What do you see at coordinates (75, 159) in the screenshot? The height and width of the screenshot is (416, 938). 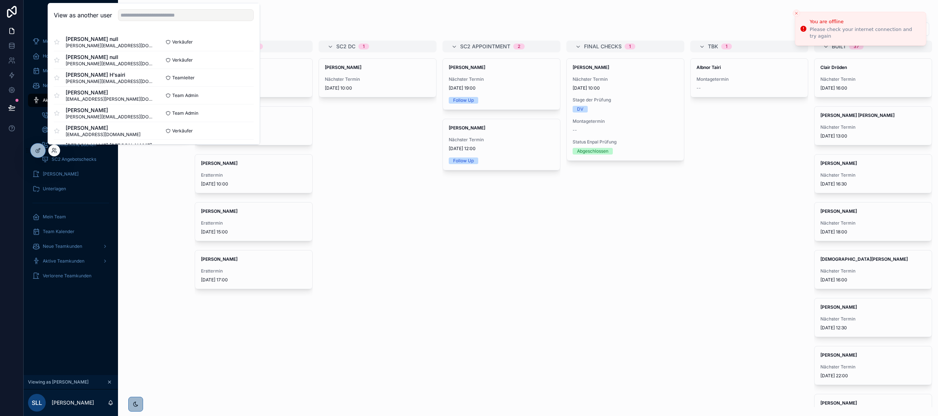 I see `a: SC2 Angebotschecks` at bounding box center [75, 159].